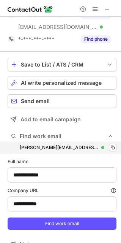 The width and height of the screenshot is (121, 243). What do you see at coordinates (61, 83) in the screenshot?
I see `span: AI write personalized message` at bounding box center [61, 83].